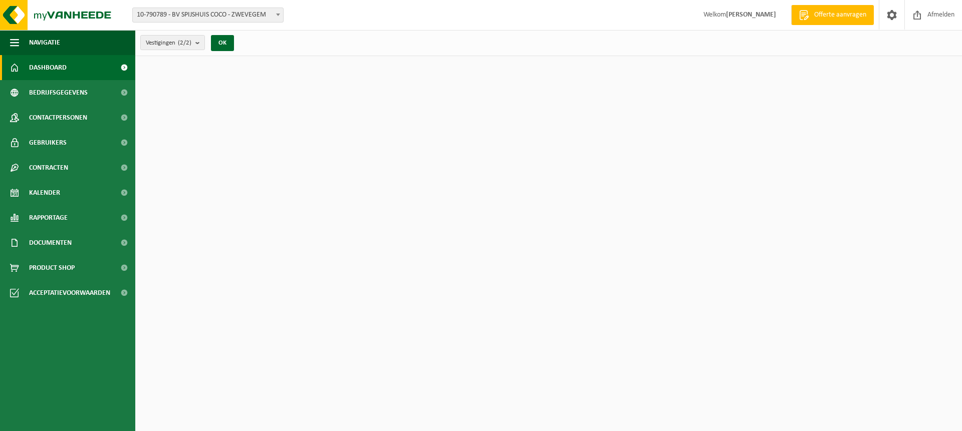 The height and width of the screenshot is (431, 962). I want to click on span: Offerte aanvragen, so click(840, 15).